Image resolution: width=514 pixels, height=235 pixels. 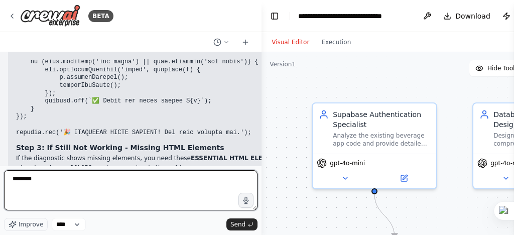 I want to click on span: gpt-4o-mini, so click(x=348, y=163).